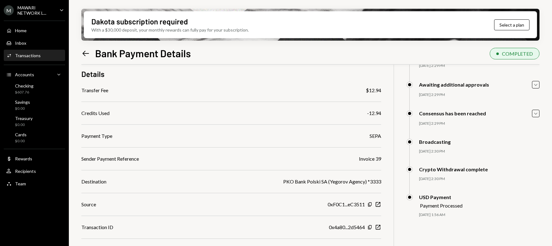  What do you see at coordinates (34, 105) in the screenshot?
I see `a: Savings$0.00` at bounding box center [34, 105].